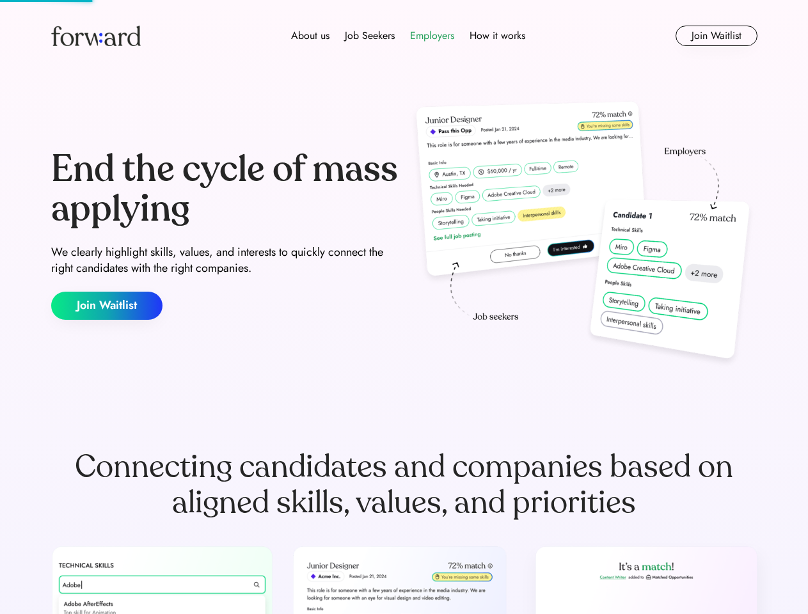 The height and width of the screenshot is (614, 808). I want to click on div: We clearly highlight skills, values, and interests to quickly connect the right candidates with t..., so click(225, 260).